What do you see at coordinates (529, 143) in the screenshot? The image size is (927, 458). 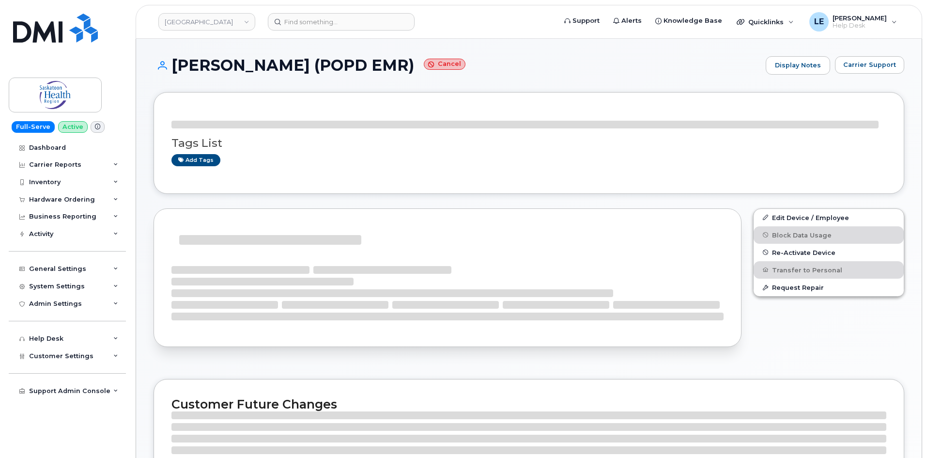 I see `h3: Tags List` at bounding box center [529, 143].